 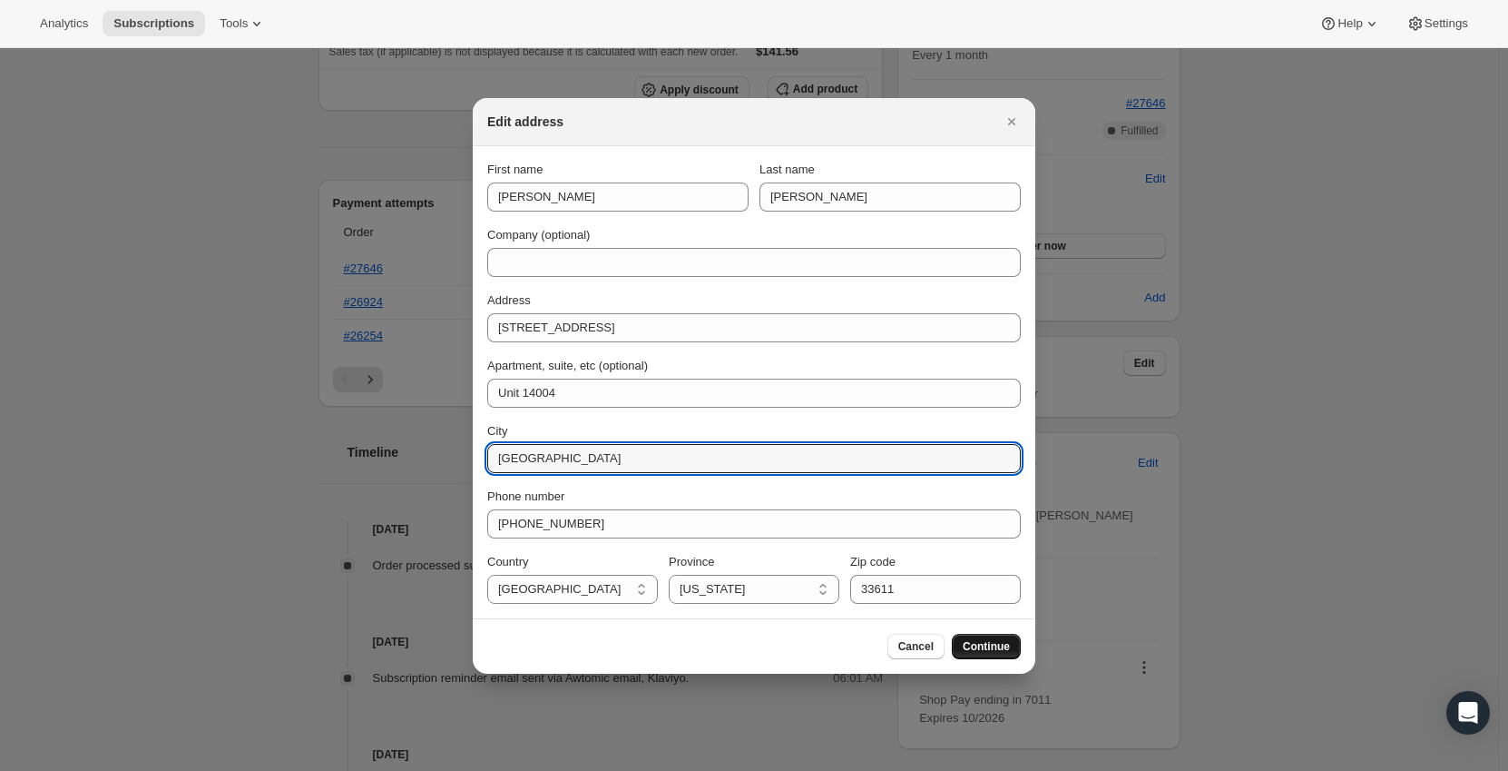 I want to click on span: Last name, so click(x=787, y=169).